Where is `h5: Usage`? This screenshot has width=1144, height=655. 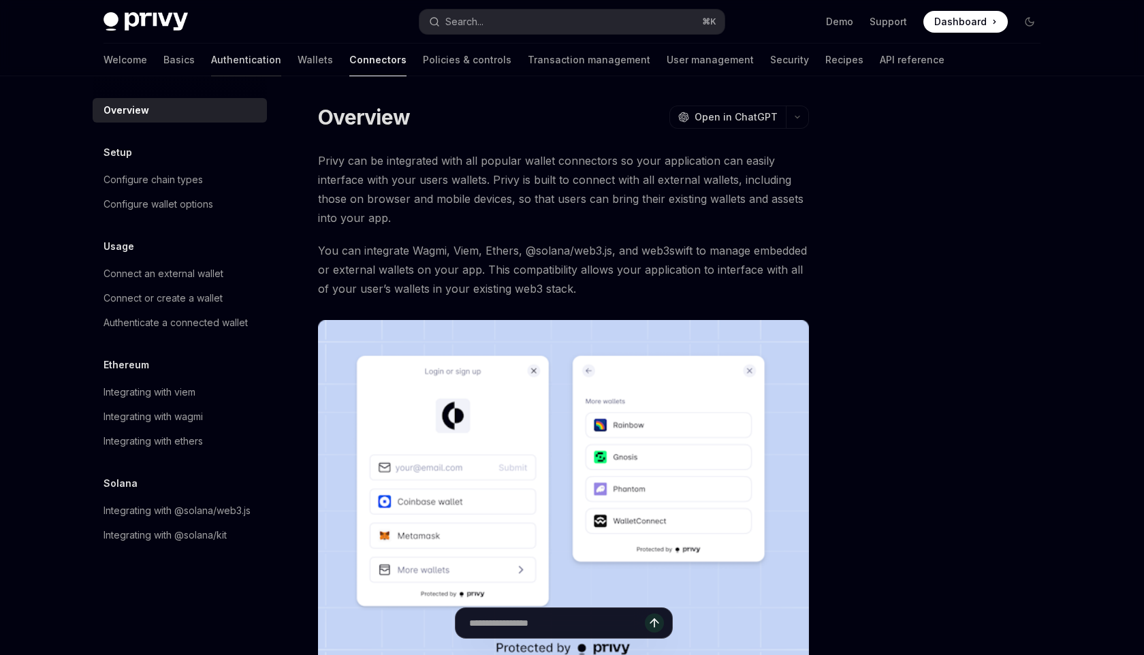 h5: Usage is located at coordinates (119, 247).